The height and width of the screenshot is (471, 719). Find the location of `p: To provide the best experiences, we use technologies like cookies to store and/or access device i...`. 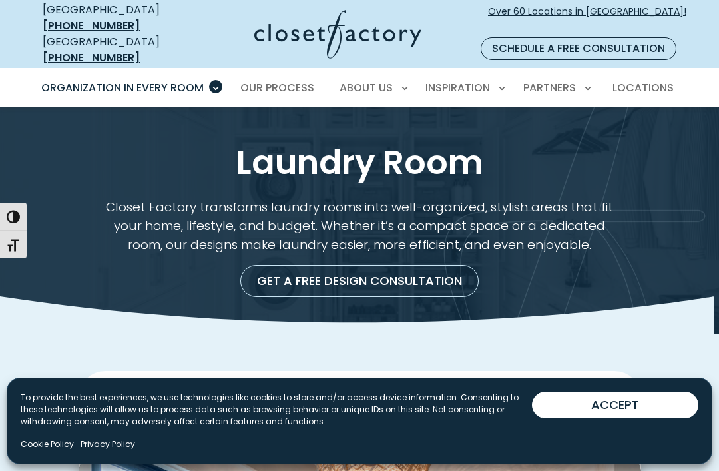

p: To provide the best experiences, we use technologies like cookies to store and/or access device i... is located at coordinates (276, 410).